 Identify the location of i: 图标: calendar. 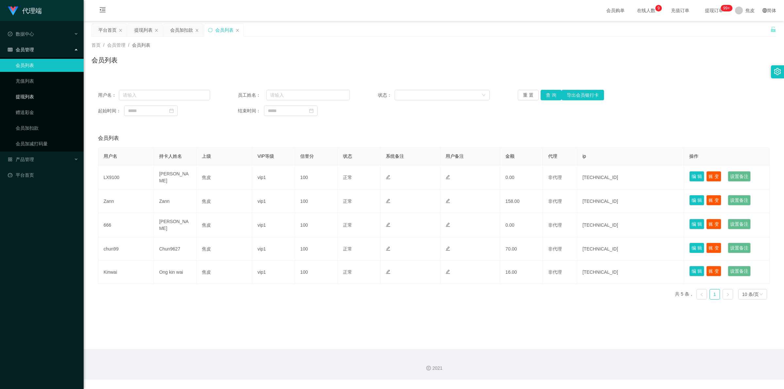
(311, 111).